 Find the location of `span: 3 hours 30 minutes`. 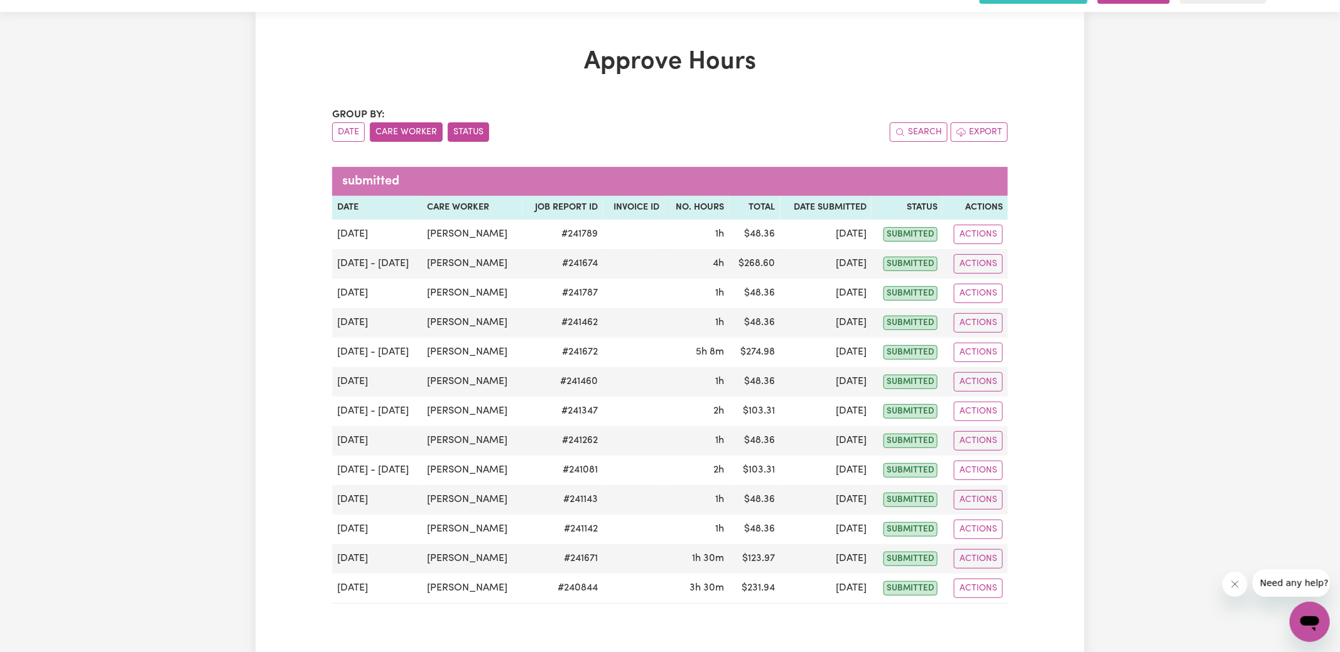

span: 3 hours 30 minutes is located at coordinates (706, 588).